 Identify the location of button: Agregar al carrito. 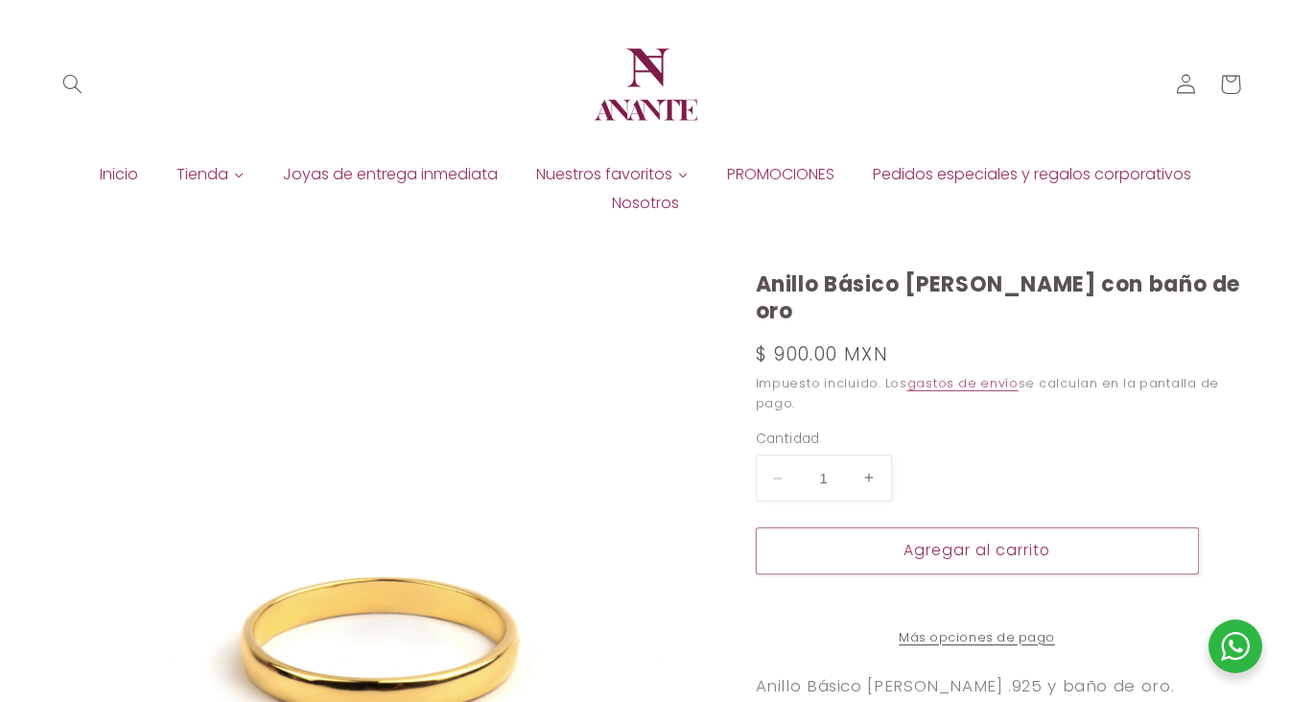
(977, 550).